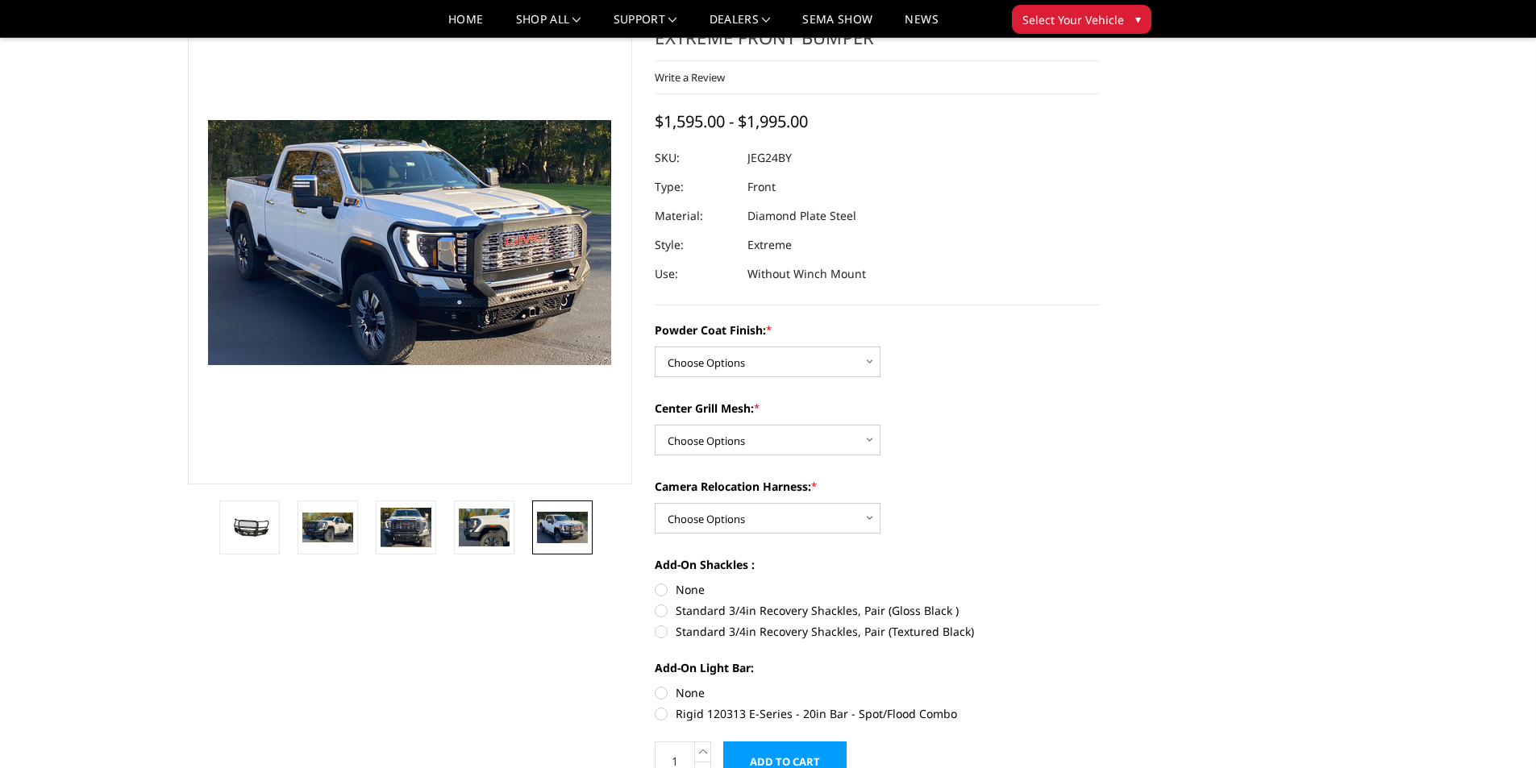  What do you see at coordinates (410, 243) in the screenshot?
I see `a: 2024-2025 GMC 2500-3500 - FT Series - Extreme Front Bumper` at bounding box center [410, 243].